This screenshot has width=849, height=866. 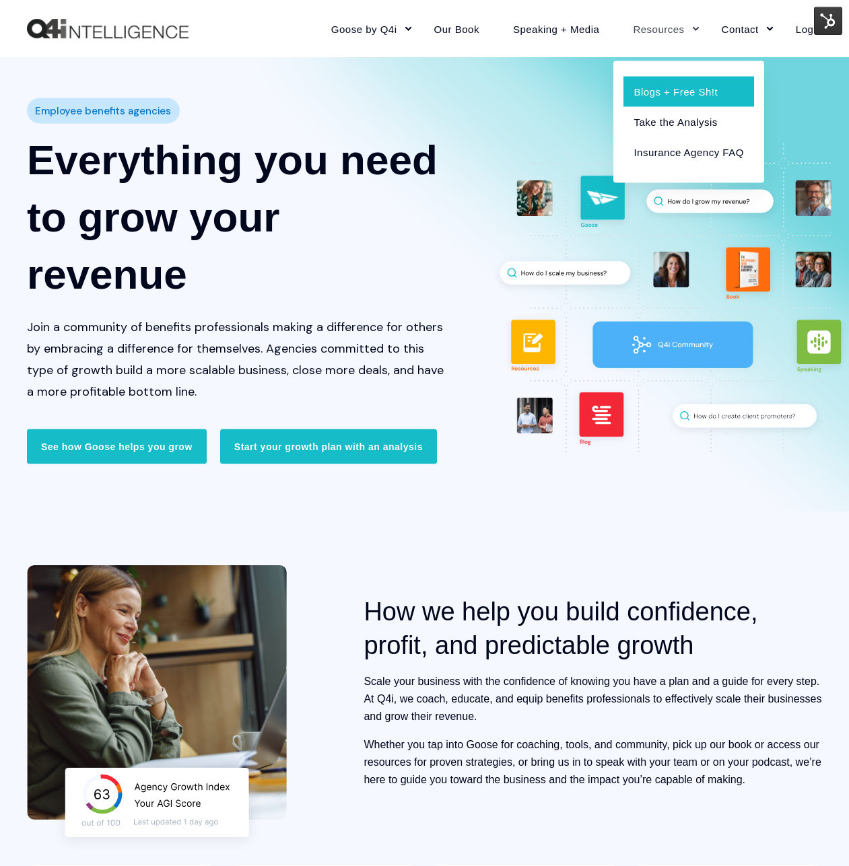 I want to click on h2: How we help you build confidence, profit, and predictable growth, so click(x=592, y=628).